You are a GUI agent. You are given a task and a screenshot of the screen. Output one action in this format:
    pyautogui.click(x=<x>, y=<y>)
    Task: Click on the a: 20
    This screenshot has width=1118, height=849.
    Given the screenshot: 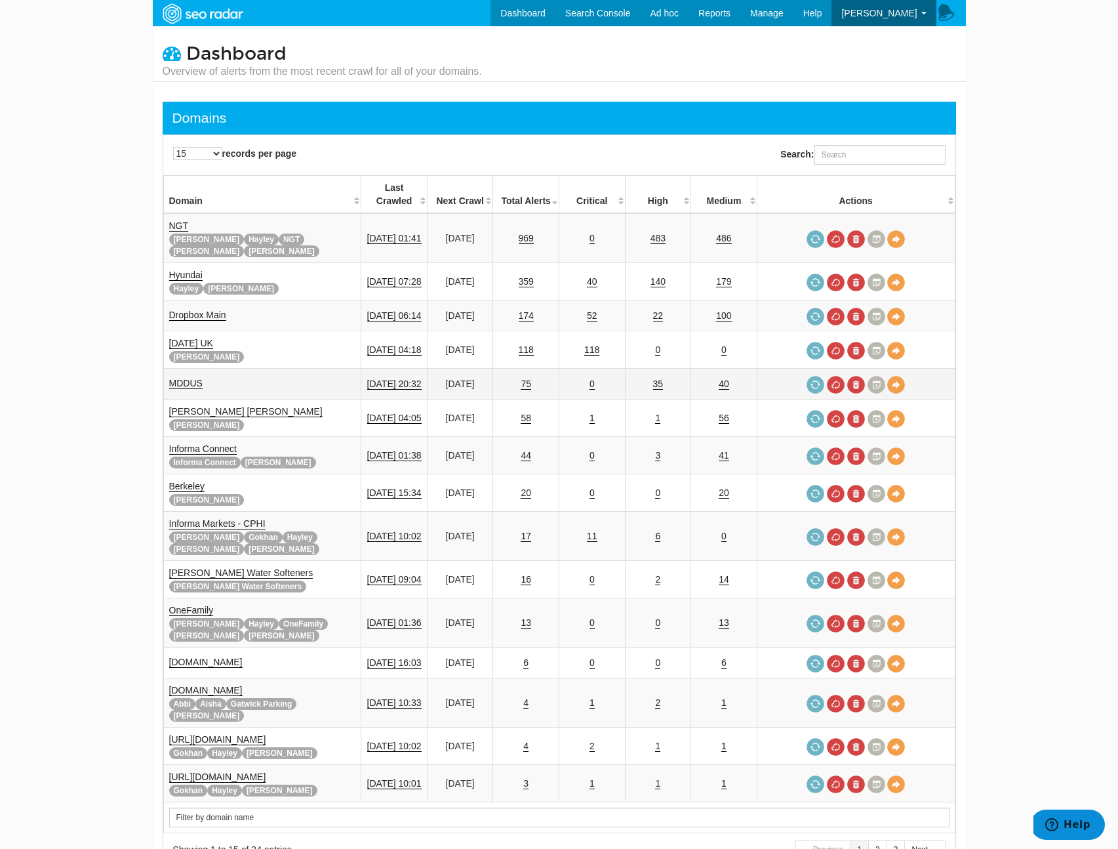 What is the action you would take?
    pyautogui.click(x=724, y=492)
    